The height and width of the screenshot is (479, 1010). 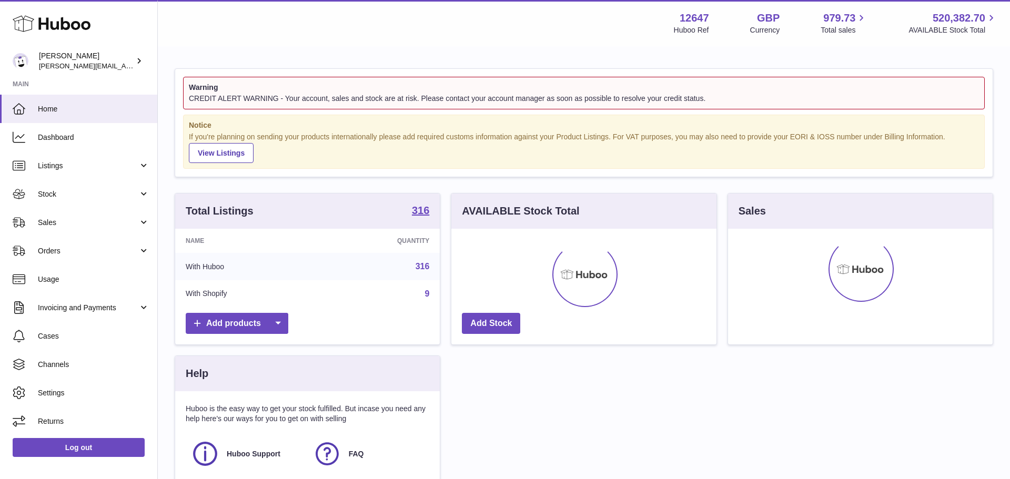 What do you see at coordinates (379, 241) in the screenshot?
I see `th: Quantity` at bounding box center [379, 241].